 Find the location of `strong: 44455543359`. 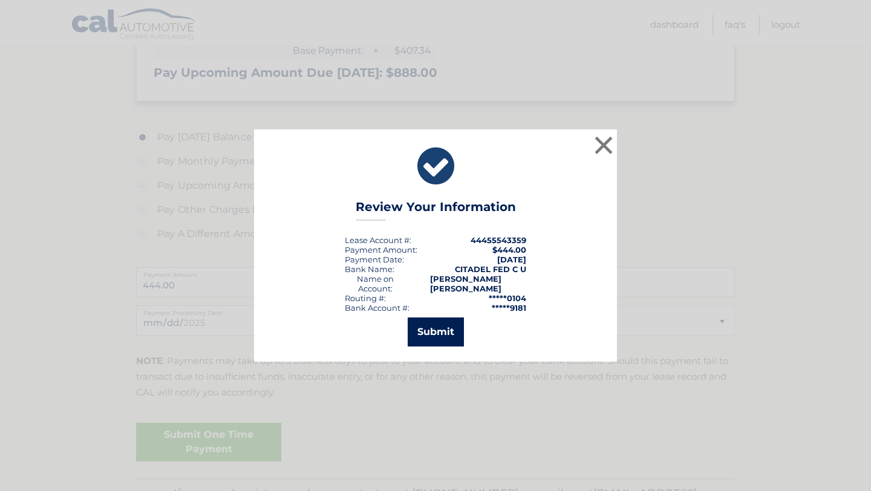

strong: 44455543359 is located at coordinates (499, 240).